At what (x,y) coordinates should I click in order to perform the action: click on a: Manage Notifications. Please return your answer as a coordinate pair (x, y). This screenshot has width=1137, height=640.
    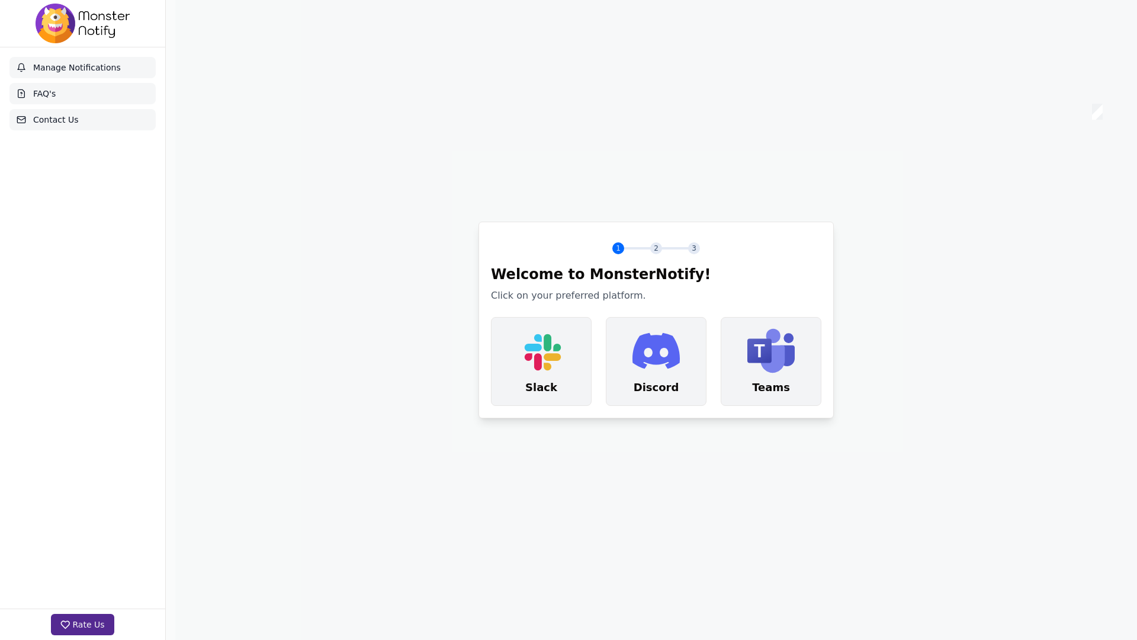
    Looking at the image, I should click on (82, 68).